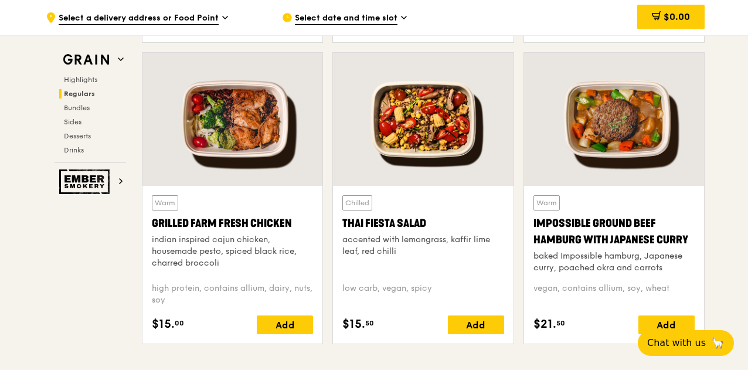 The height and width of the screenshot is (370, 748). What do you see at coordinates (686, 343) in the screenshot?
I see `button: Chat with us🦙` at bounding box center [686, 343].